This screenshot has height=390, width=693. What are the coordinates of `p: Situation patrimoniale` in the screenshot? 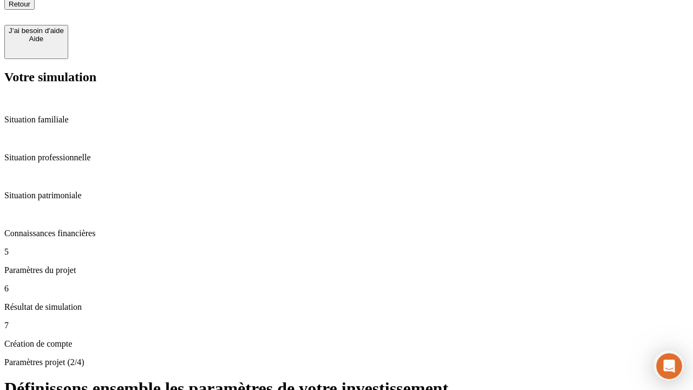 It's located at (346, 195).